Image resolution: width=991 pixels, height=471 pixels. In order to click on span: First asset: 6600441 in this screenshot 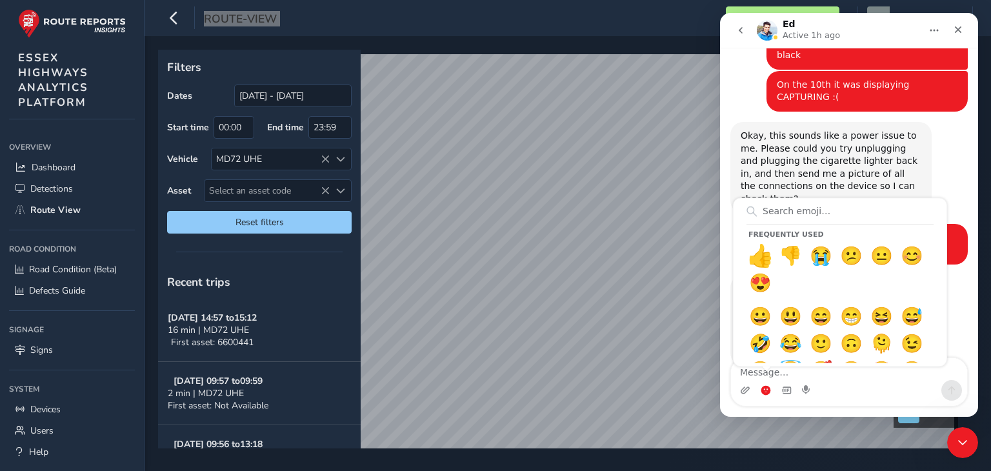, I will do `click(212, 342)`.